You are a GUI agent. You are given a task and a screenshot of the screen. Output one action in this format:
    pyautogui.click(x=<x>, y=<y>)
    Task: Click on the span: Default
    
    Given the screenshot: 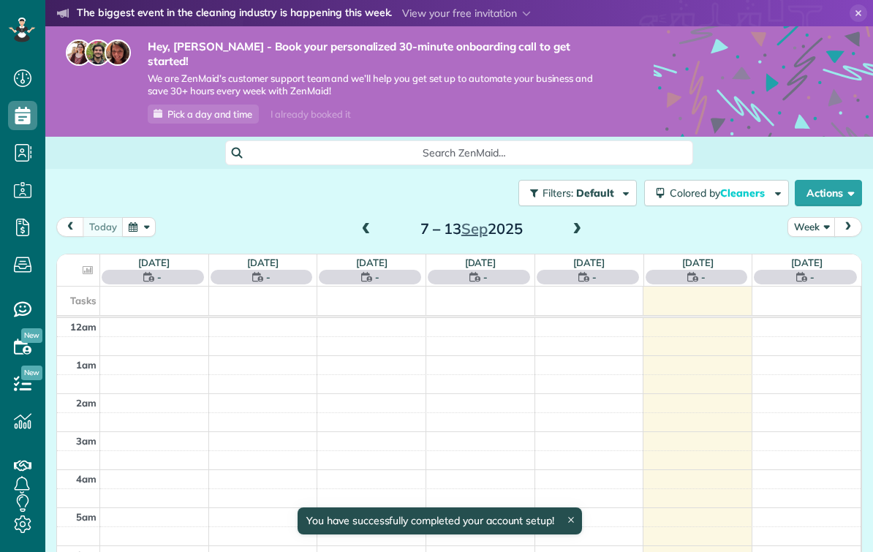 What is the action you would take?
    pyautogui.click(x=595, y=193)
    